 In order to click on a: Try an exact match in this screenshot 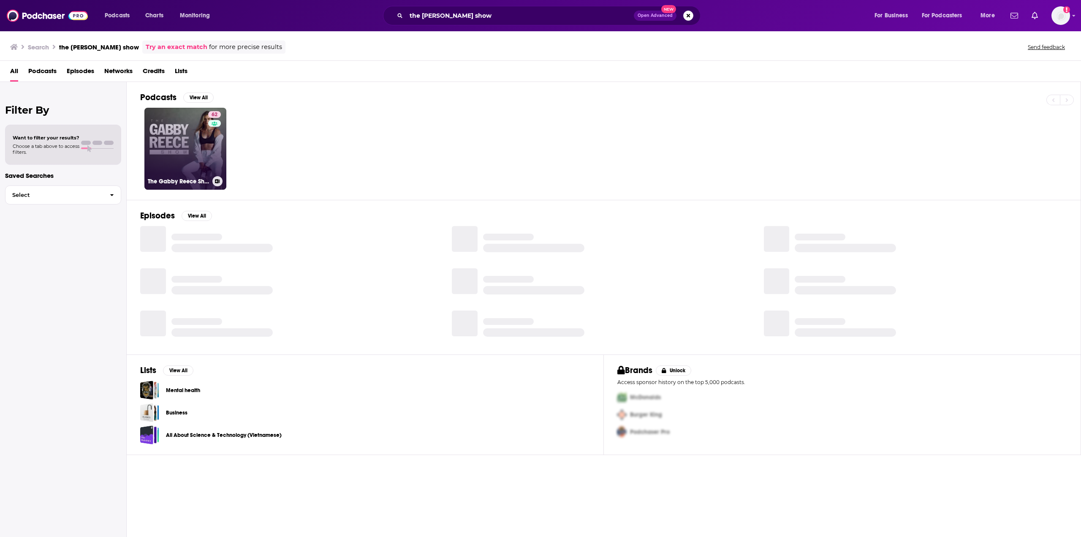, I will do `click(176, 47)`.